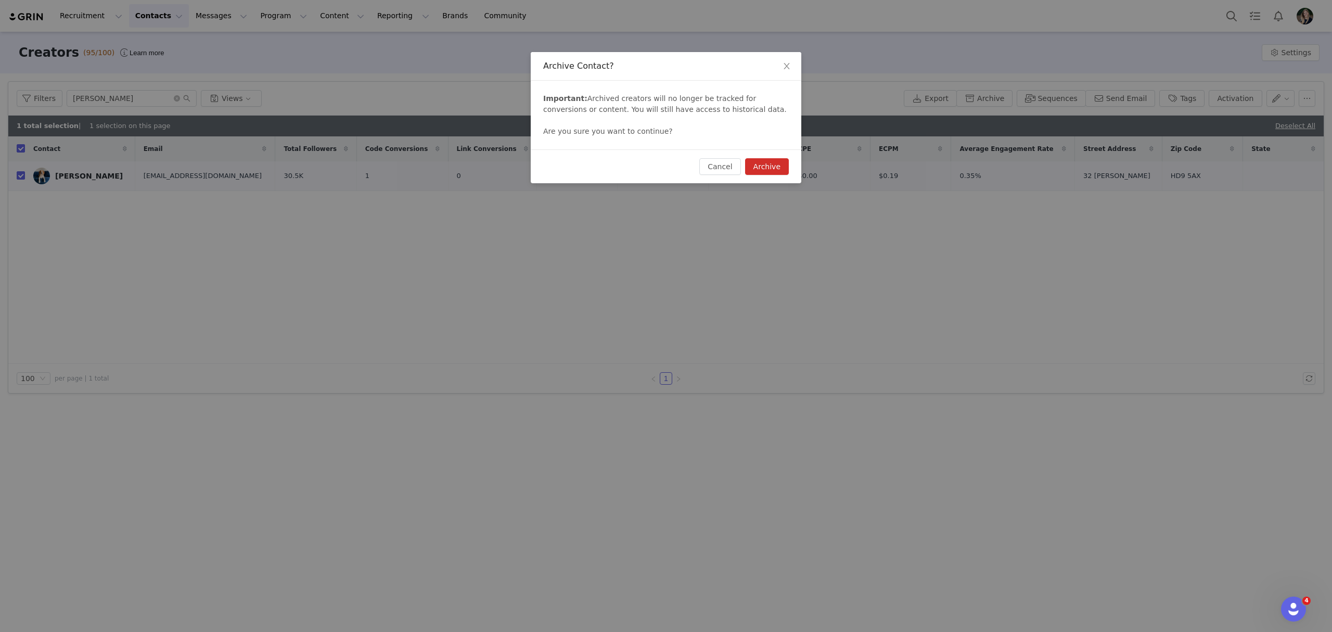 Image resolution: width=1332 pixels, height=632 pixels. What do you see at coordinates (666, 115) in the screenshot?
I see `div: Archived creators will no longer be tracked for conversions or content. You will still have acces...` at bounding box center [666, 115].